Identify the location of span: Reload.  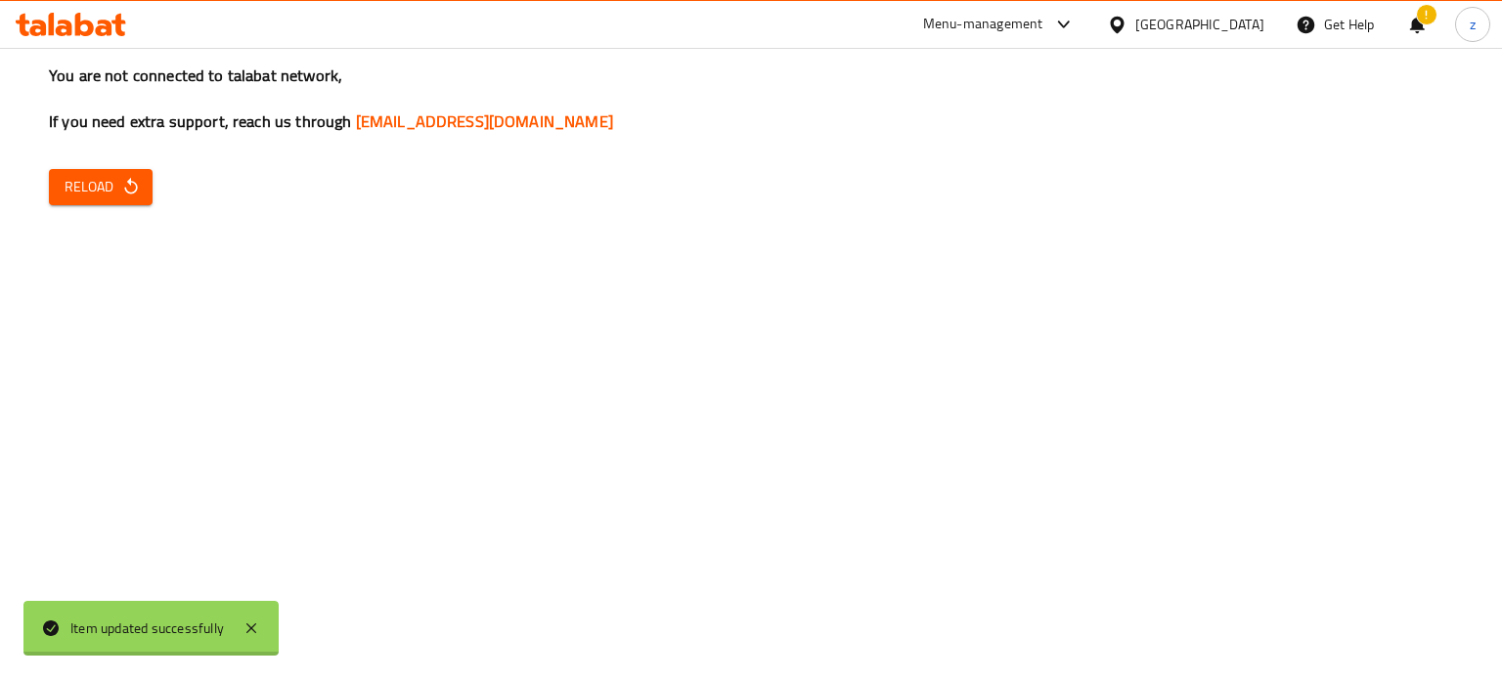
(101, 187).